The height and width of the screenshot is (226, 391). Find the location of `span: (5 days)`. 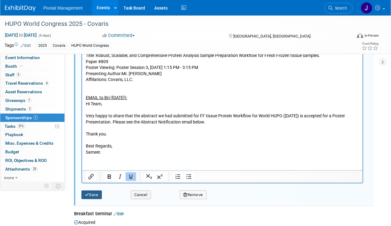

span: (5 days) is located at coordinates (44, 35).